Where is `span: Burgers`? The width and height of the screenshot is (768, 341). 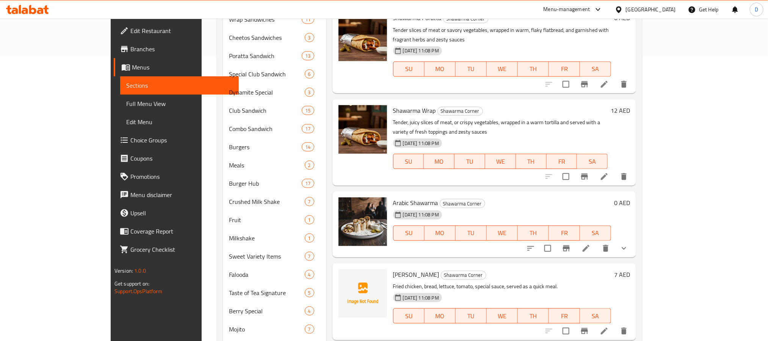
span: Burgers is located at coordinates (265, 147).